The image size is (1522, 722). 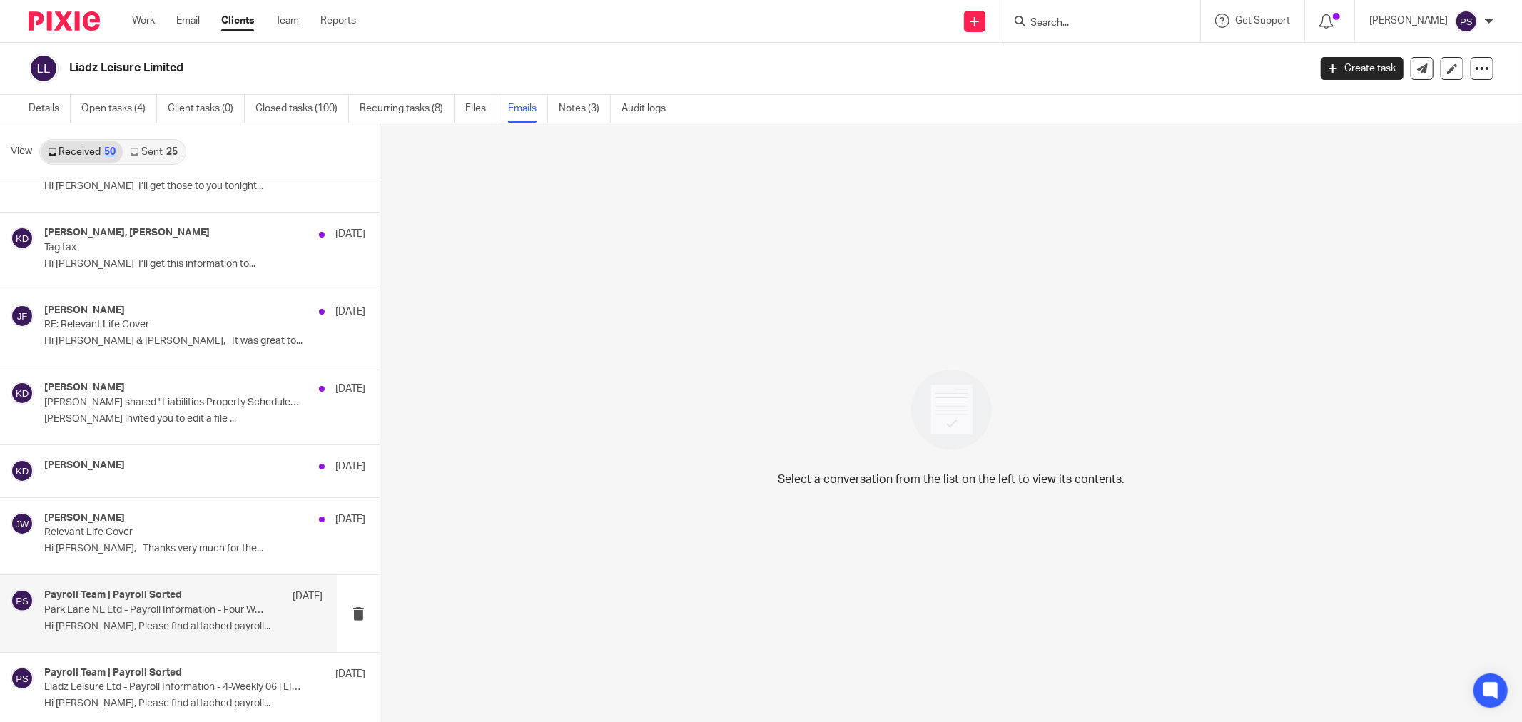 I want to click on a: Open tasks (4), so click(x=119, y=108).